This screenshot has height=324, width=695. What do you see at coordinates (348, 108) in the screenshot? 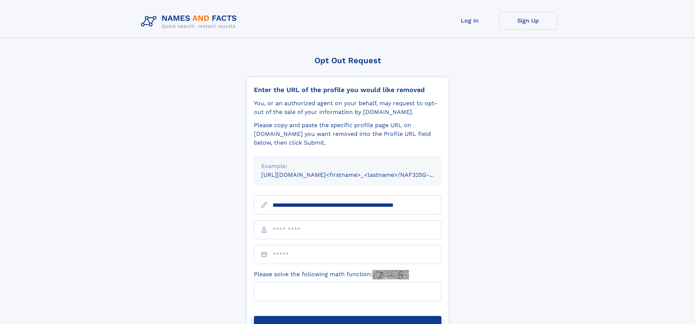
I see `div: You, or an authorized agent on your behalf, may request to opt-out of the sale of your informatio...` at bounding box center [348, 108].